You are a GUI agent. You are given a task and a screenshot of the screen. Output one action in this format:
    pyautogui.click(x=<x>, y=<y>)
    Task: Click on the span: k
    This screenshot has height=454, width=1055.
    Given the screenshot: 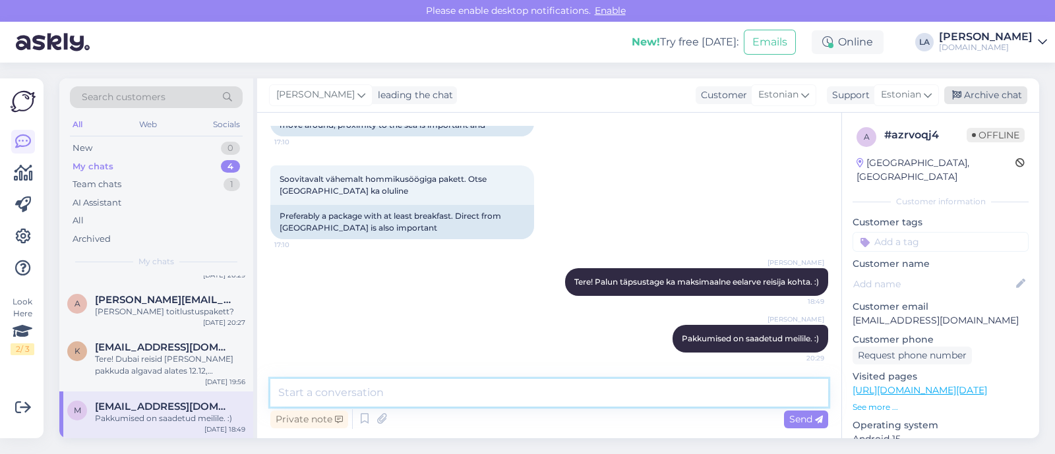 What is the action you would take?
    pyautogui.click(x=77, y=351)
    